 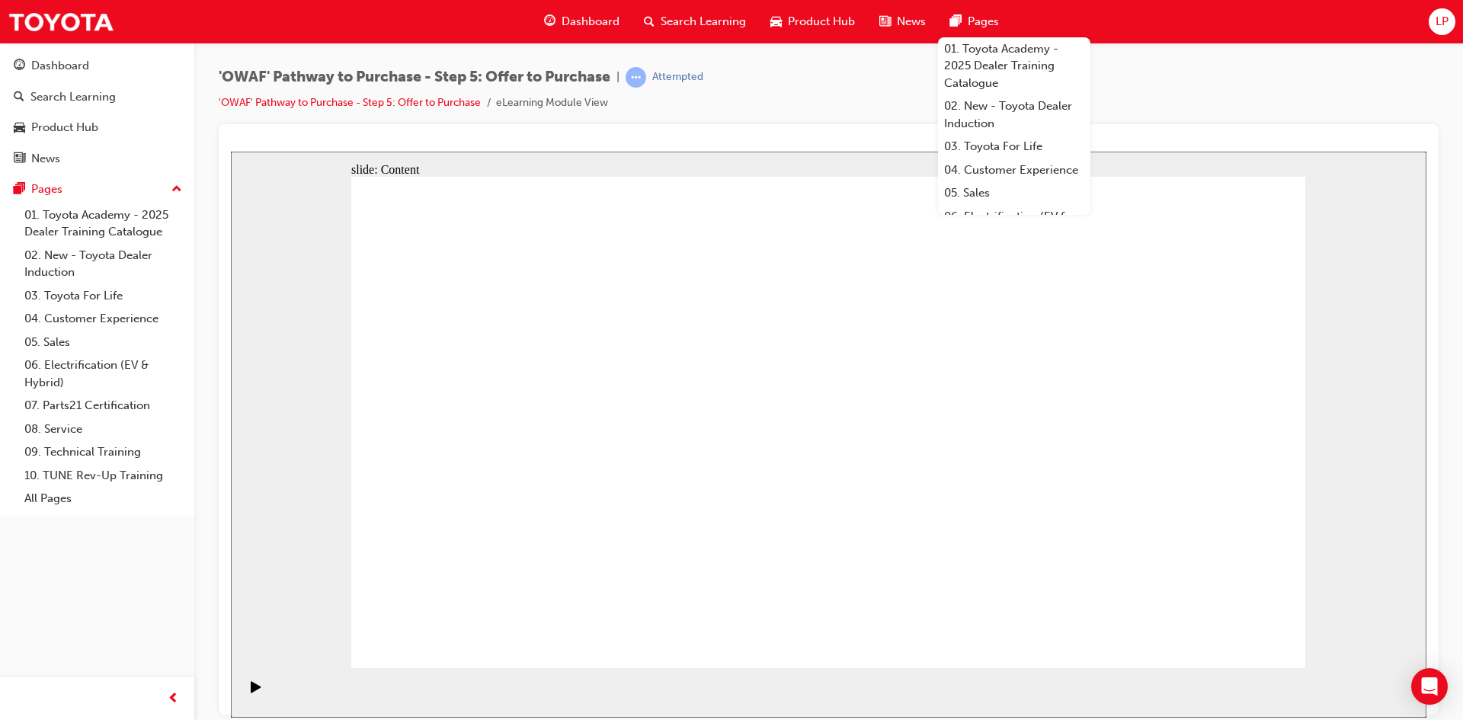 I want to click on button: LP, so click(x=1442, y=21).